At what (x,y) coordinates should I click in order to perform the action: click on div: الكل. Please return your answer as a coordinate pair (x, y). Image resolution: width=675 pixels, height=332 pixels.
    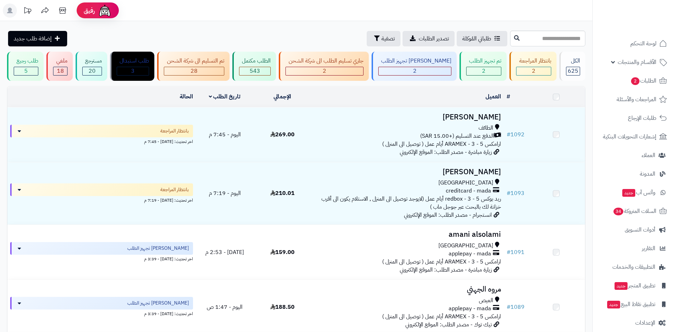
    Looking at the image, I should click on (573, 61).